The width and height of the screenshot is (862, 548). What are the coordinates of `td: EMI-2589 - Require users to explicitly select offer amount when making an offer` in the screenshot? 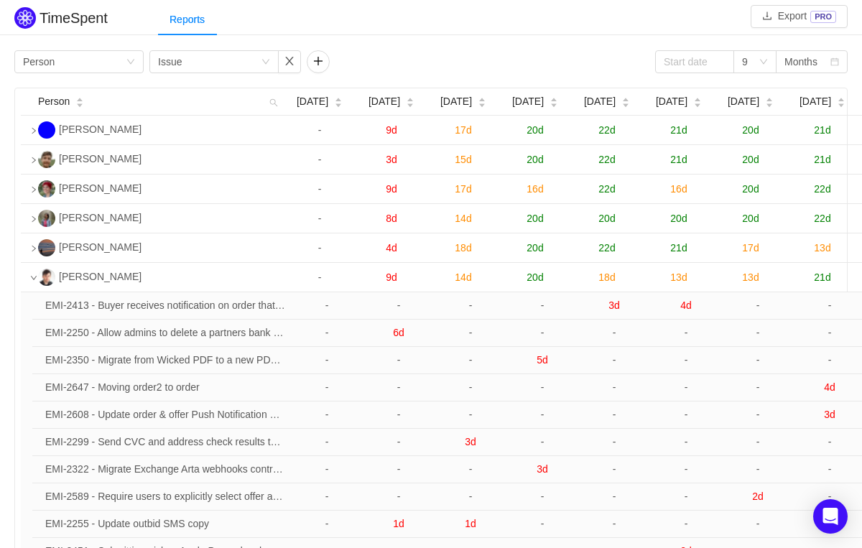 It's located at (165, 497).